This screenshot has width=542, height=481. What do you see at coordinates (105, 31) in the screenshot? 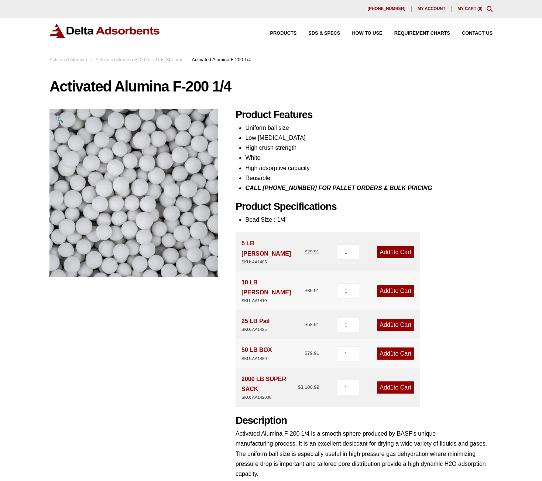
I see `a: Delta Adsorbents` at bounding box center [105, 31].